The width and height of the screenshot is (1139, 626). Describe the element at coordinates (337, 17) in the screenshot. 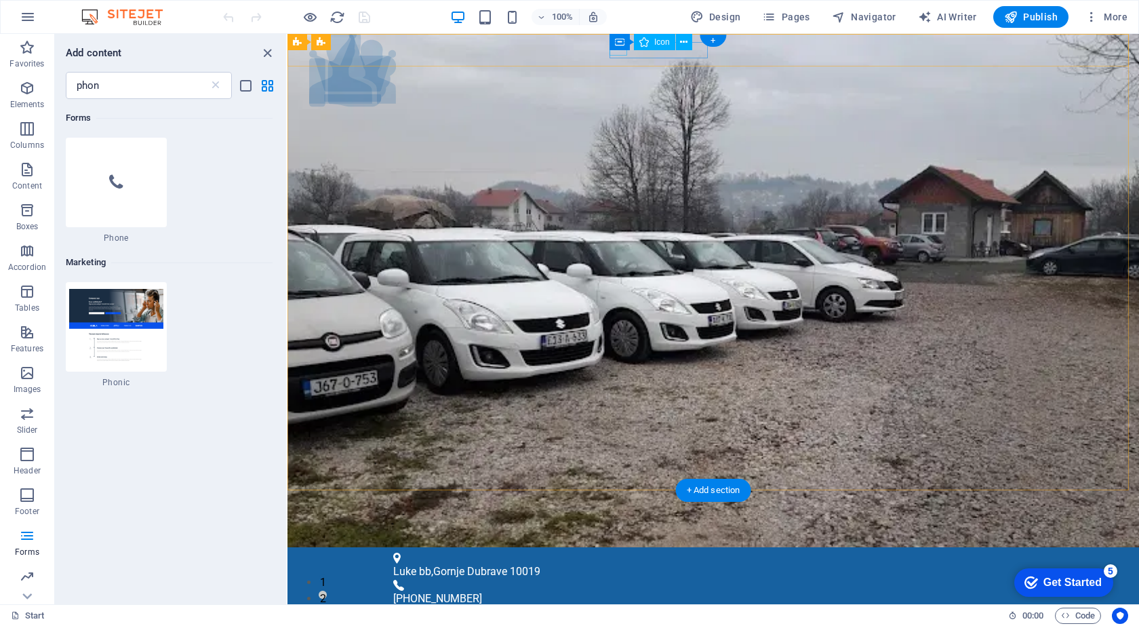

I see `i: Reload page` at that location.